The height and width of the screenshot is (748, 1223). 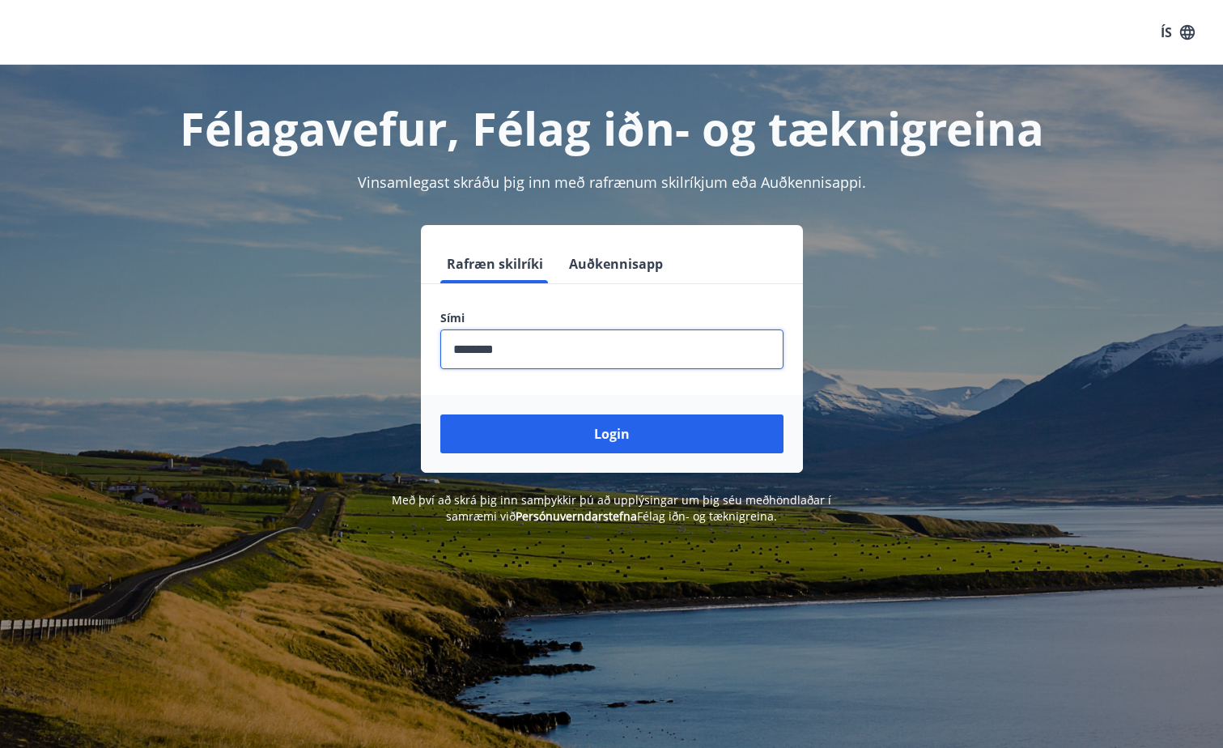 What do you see at coordinates (495, 264) in the screenshot?
I see `button: Rafræn skilríki` at bounding box center [495, 264].